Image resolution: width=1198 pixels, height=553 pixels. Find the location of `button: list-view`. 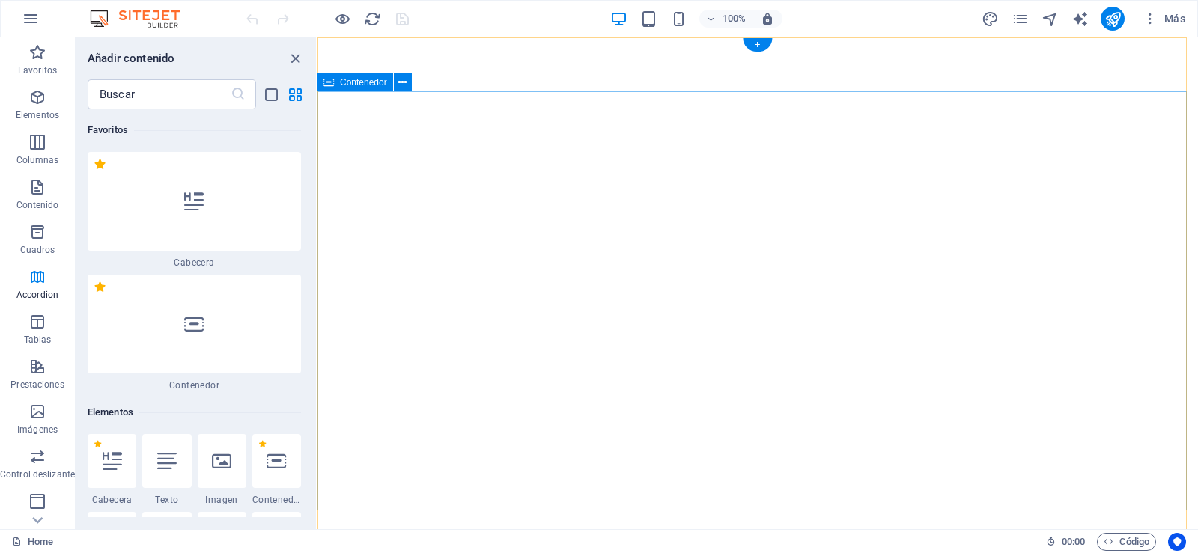

button: list-view is located at coordinates (271, 94).